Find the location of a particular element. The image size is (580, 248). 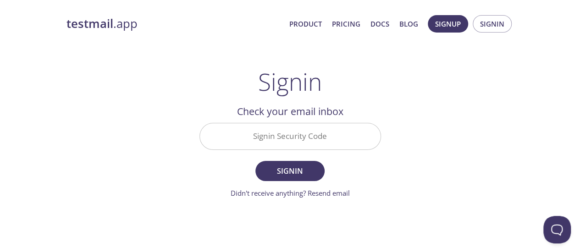

a: Docs is located at coordinates (380, 24).